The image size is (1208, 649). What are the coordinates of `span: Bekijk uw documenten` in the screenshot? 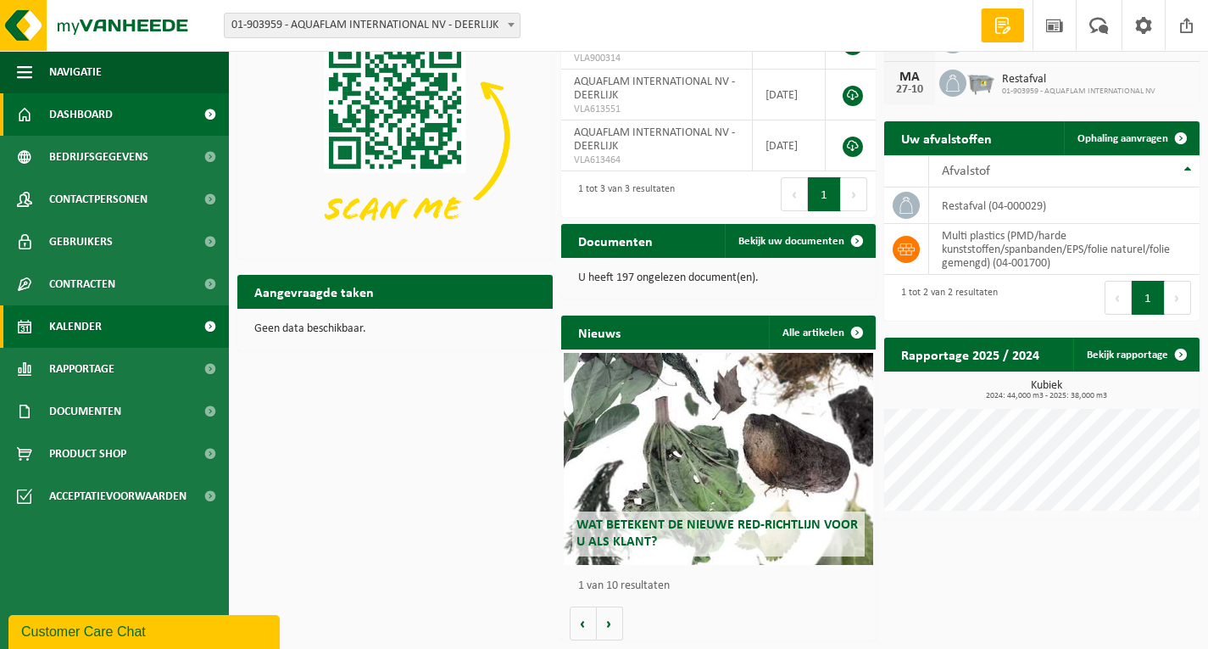 It's located at (791, 241).